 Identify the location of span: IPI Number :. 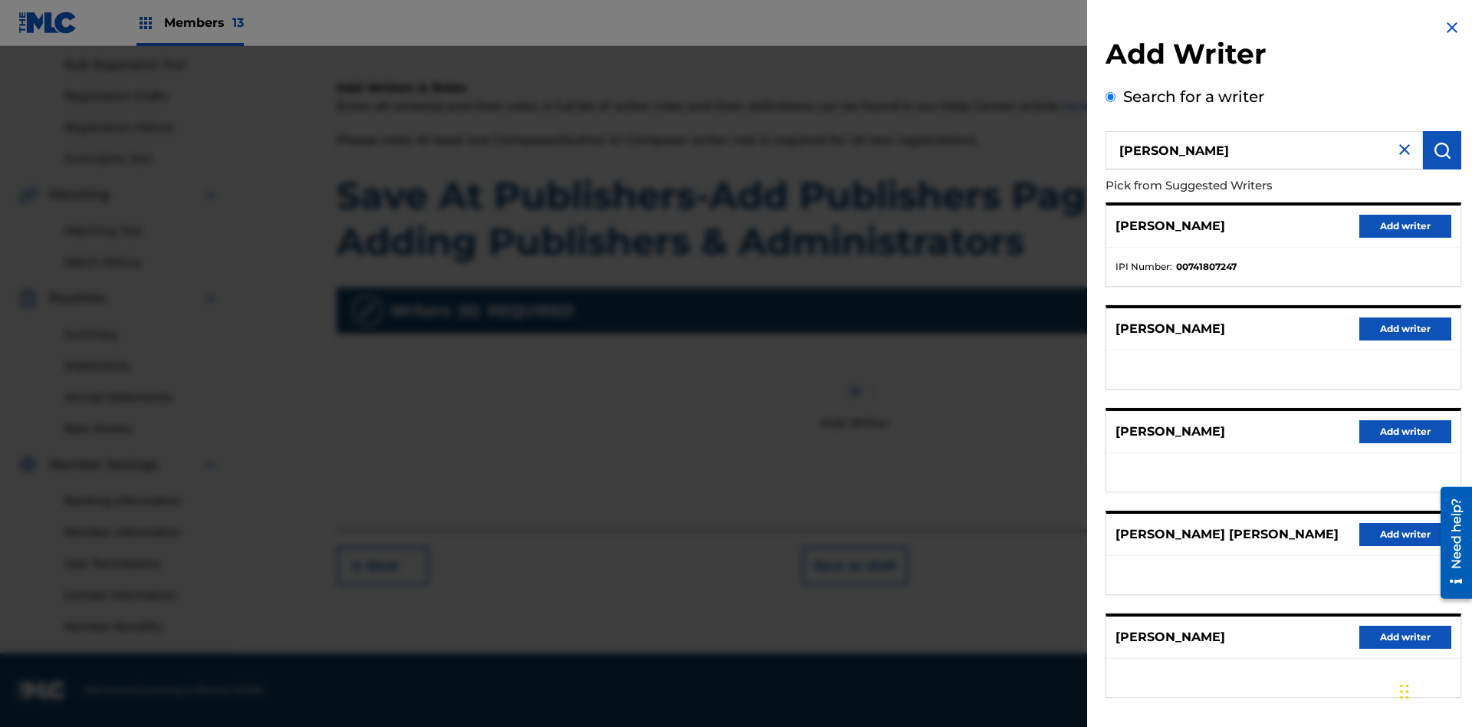
(1144, 267).